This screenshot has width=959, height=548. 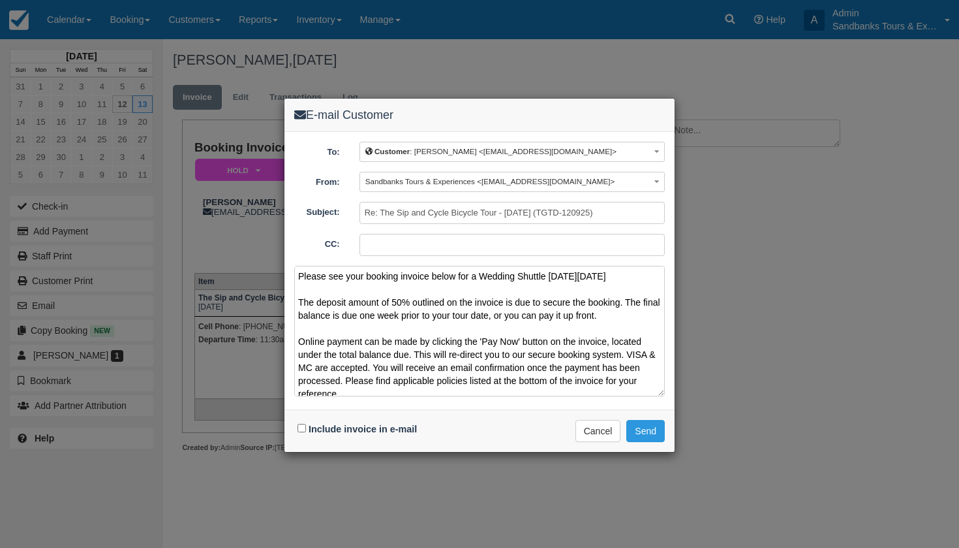 I want to click on h4: E-mail Customer, so click(x=480, y=115).